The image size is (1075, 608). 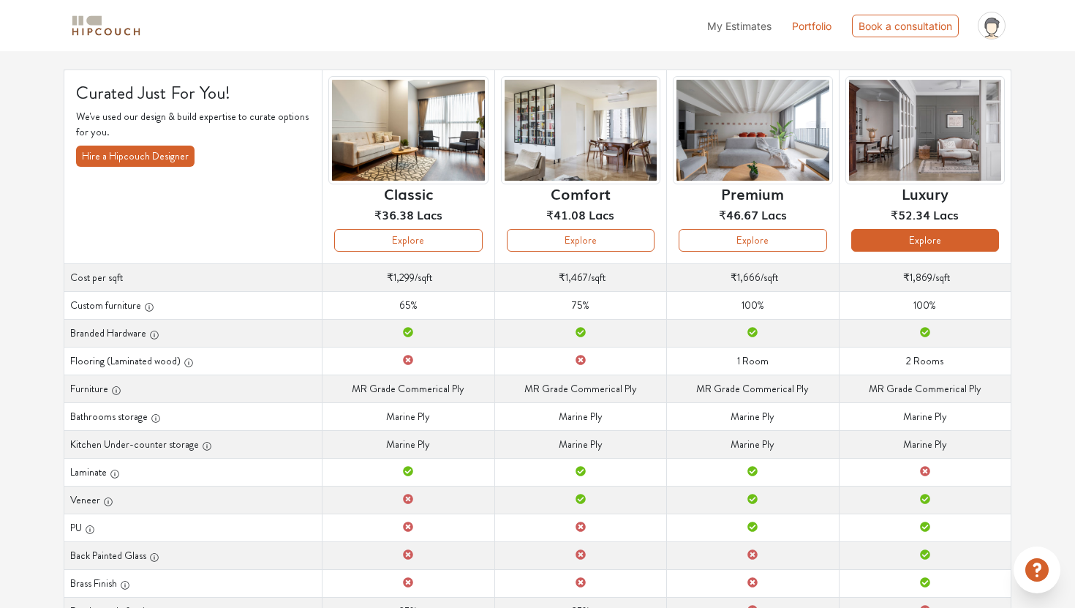 What do you see at coordinates (401, 277) in the screenshot?
I see `span: ₹1,299` at bounding box center [401, 277].